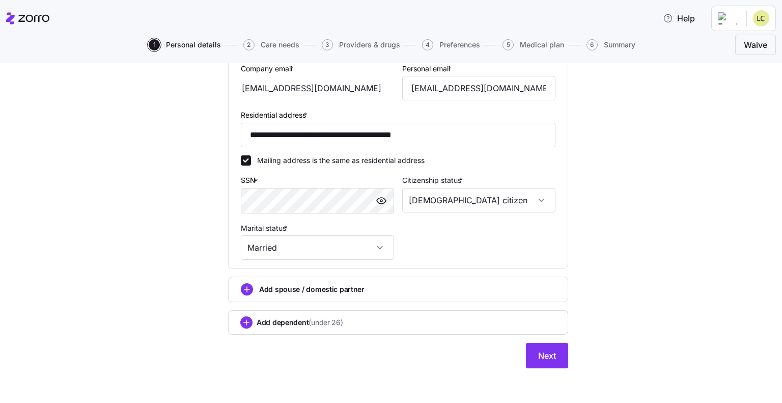  I want to click on span: Waive, so click(756, 45).